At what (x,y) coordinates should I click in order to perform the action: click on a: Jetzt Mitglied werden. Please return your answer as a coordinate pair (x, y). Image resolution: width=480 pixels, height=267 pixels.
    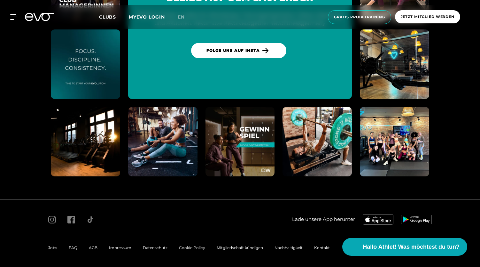
    Looking at the image, I should click on (428, 17).